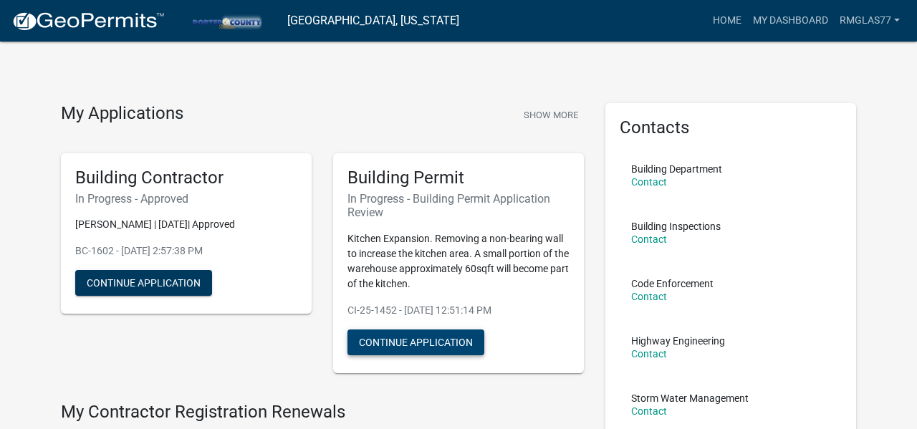 Image resolution: width=917 pixels, height=429 pixels. I want to click on p: Kitchen Expansion. Removing a non-bearing wall to increase the kitchen area. A small portion of t..., so click(459, 262).